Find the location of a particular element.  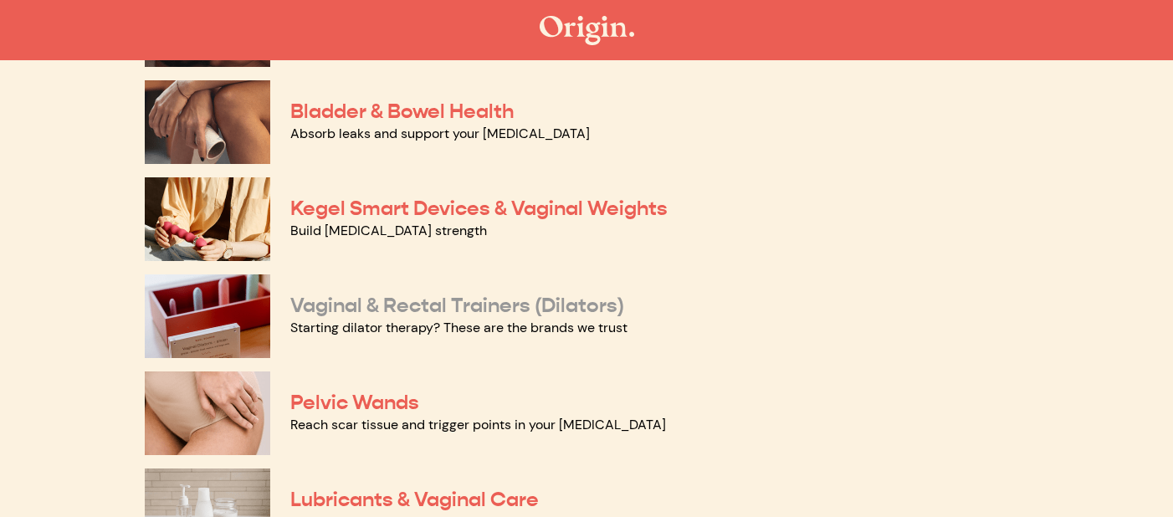

img: Pelvic Wands is located at coordinates (207, 413).